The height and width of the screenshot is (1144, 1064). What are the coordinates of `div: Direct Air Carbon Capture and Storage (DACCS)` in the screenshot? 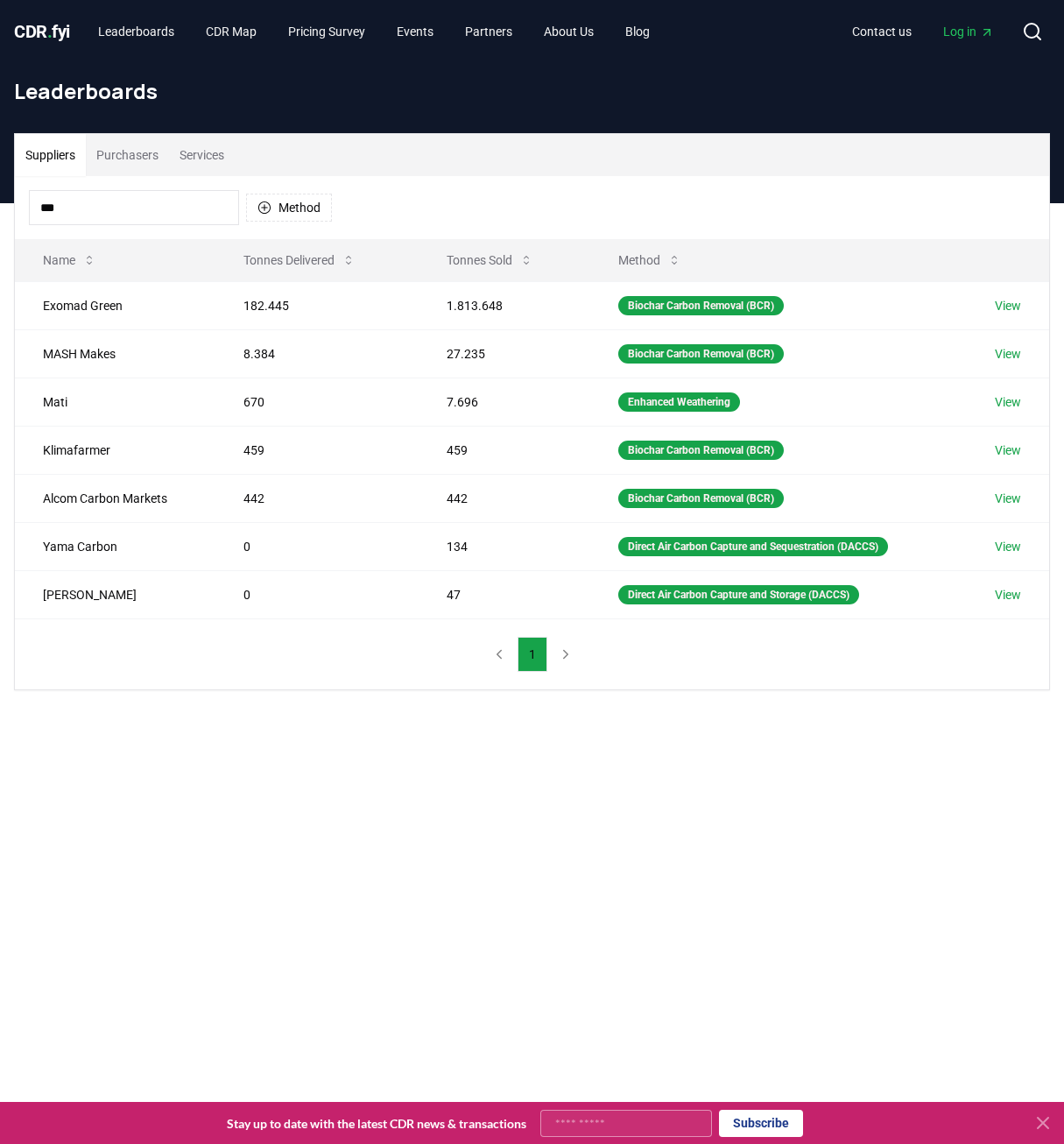 It's located at (738, 595).